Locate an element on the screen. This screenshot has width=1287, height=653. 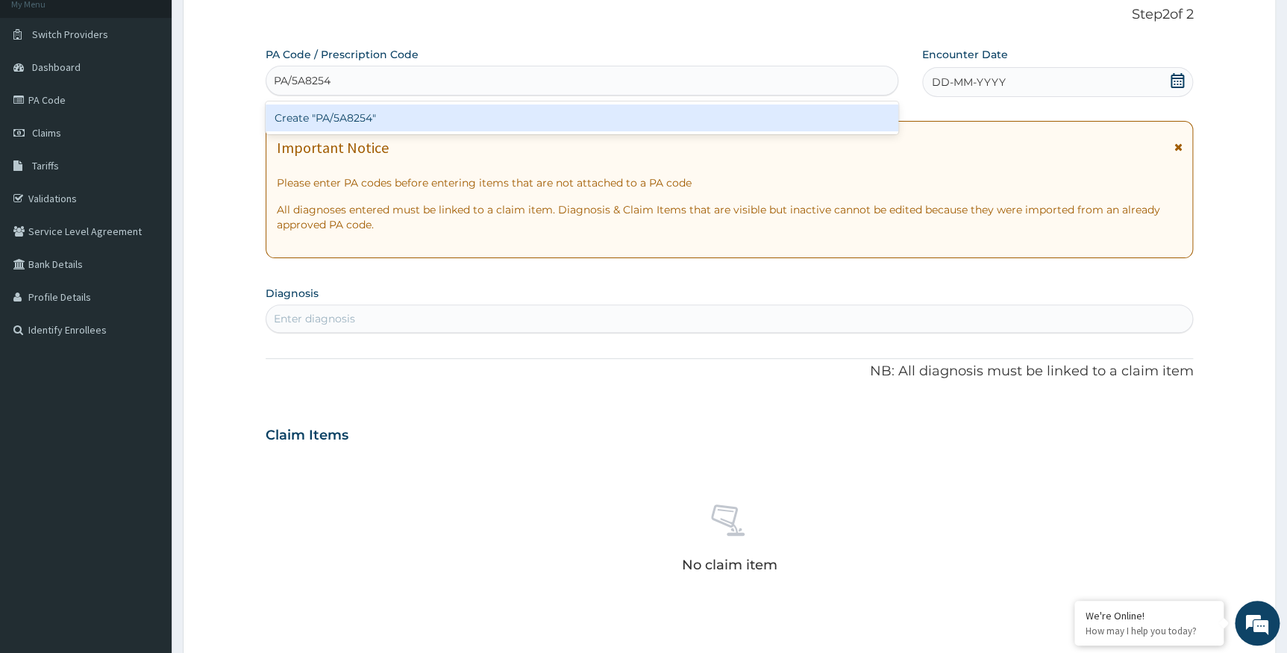
span: We're online! is located at coordinates (146, 263).